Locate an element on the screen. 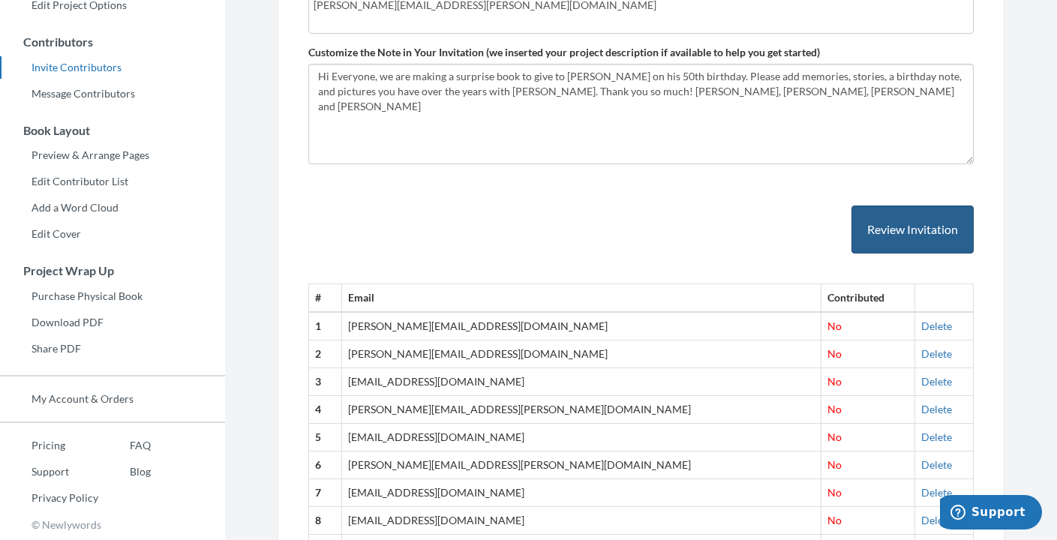 The width and height of the screenshot is (1057, 540). button: Review Invitation is located at coordinates (912, 230).